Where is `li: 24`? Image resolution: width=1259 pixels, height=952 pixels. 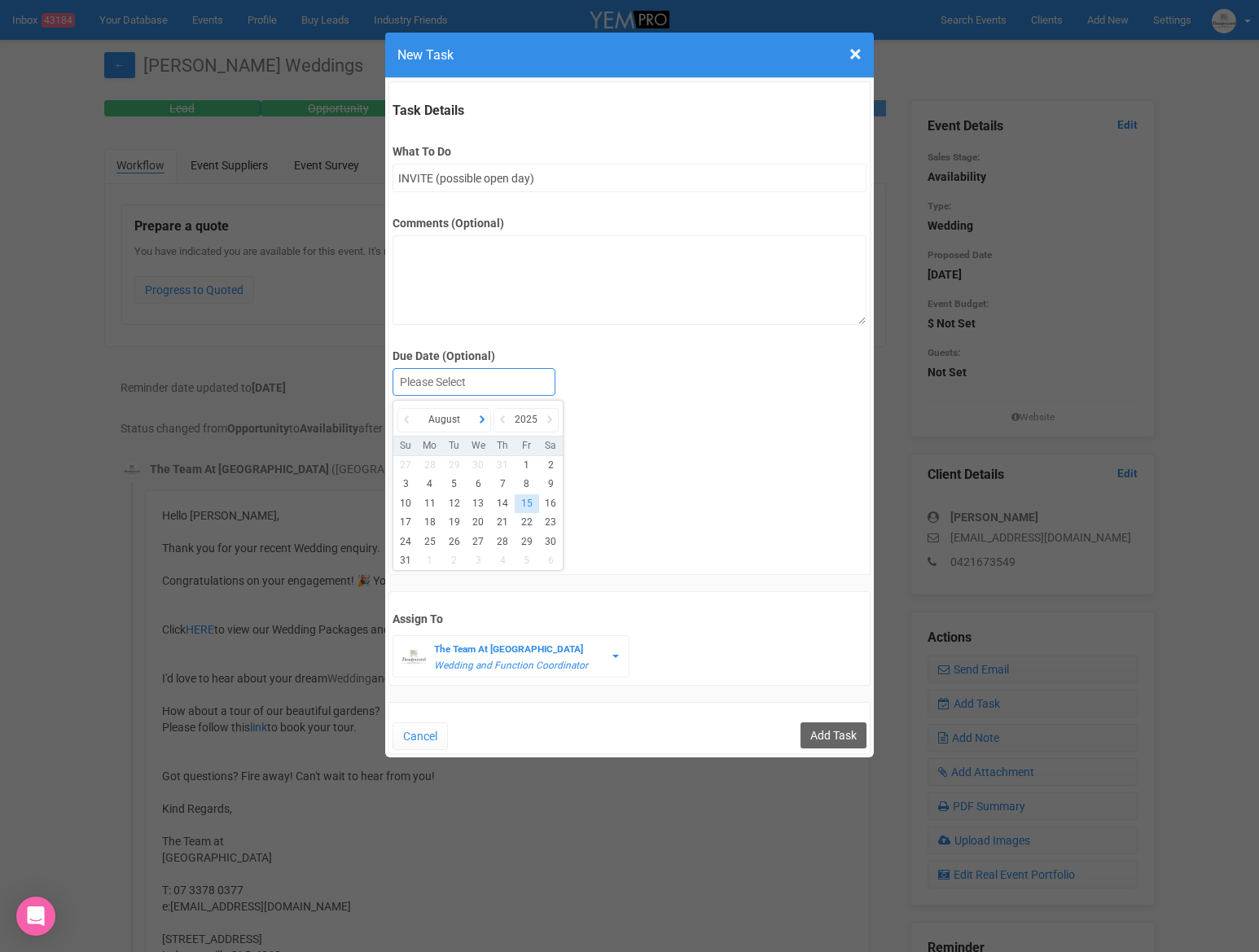
li: 24 is located at coordinates (406, 541).